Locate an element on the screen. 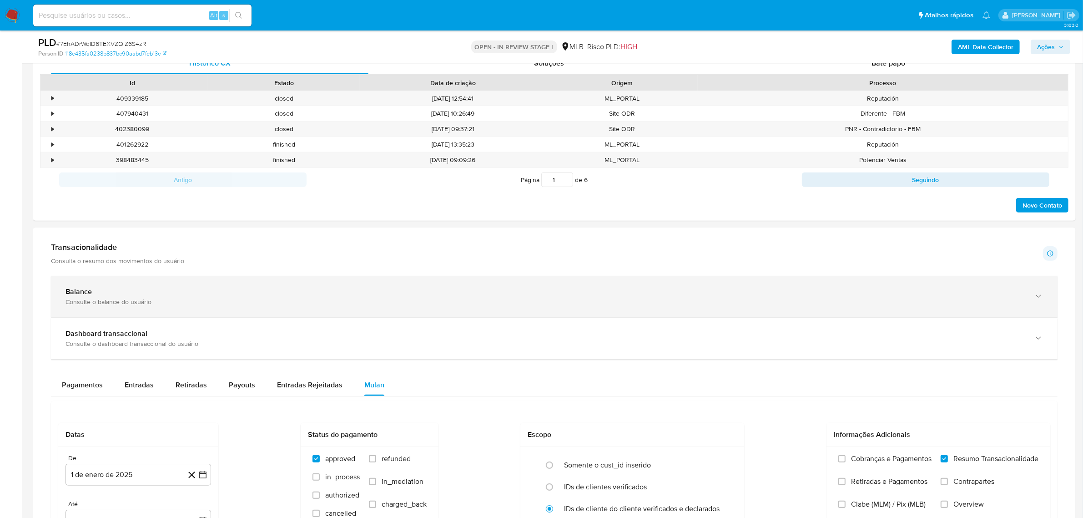 This screenshot has height=518, width=1083. span: Alt is located at coordinates (214, 15).